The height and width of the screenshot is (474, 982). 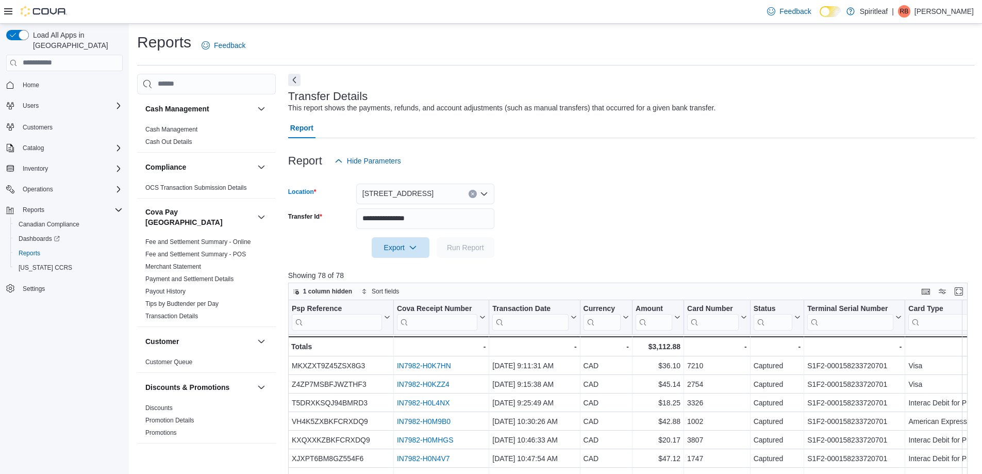 What do you see at coordinates (502, 108) in the screenshot?
I see `div: This report shows the payments, refunds, and account adjustments (such as manual transfers) that ...` at bounding box center [502, 108].